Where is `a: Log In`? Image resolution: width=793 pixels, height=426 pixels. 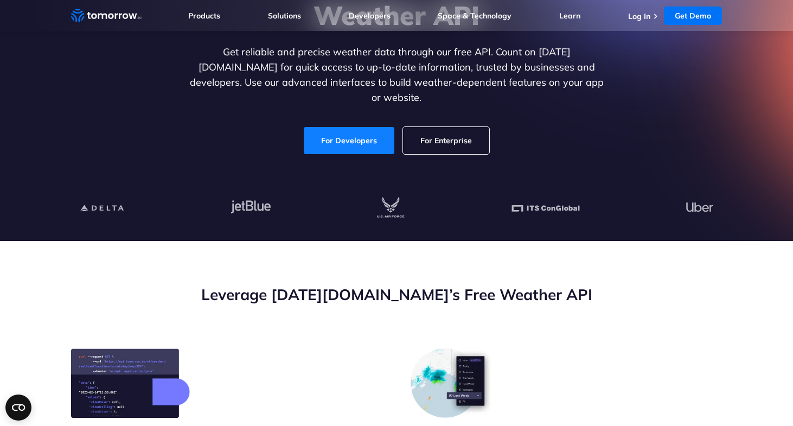
a: Log In is located at coordinates (639, 16).